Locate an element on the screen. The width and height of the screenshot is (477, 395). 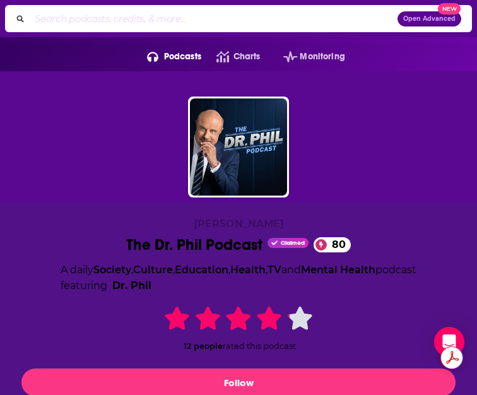
a: 80 is located at coordinates (332, 245).